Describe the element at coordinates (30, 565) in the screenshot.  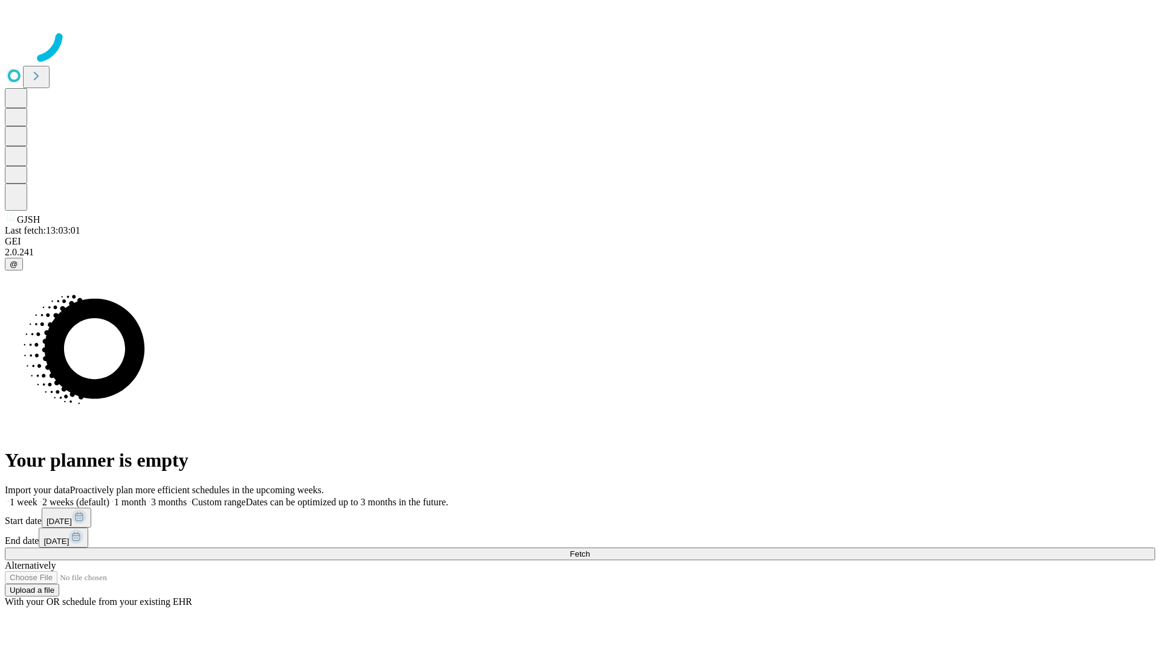
I see `span: Alternatively` at that location.